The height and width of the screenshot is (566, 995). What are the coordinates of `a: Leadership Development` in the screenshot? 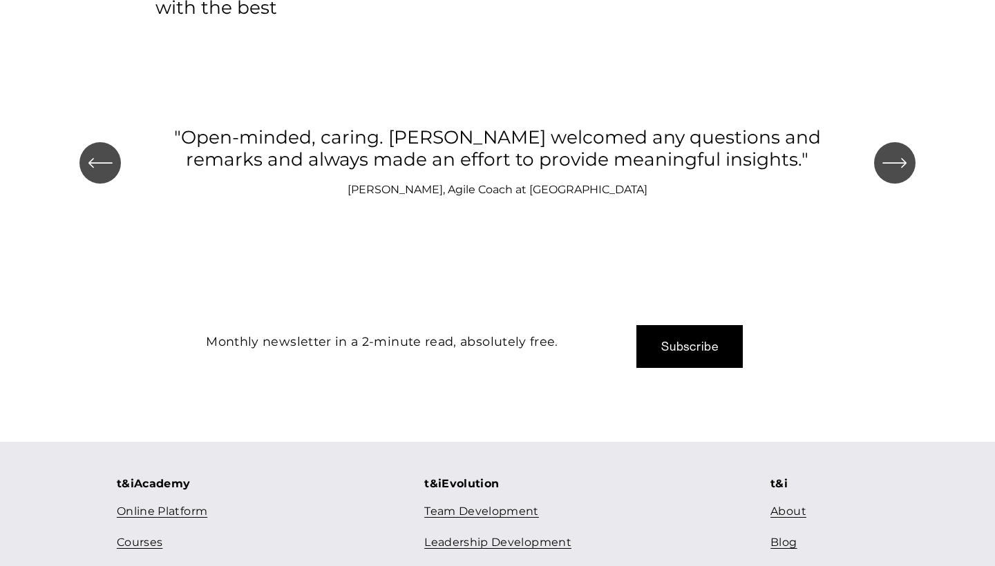 It's located at (497, 543).